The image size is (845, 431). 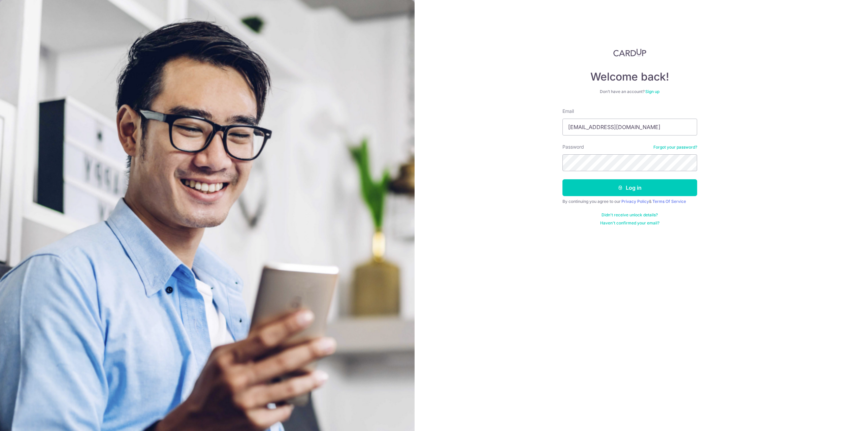 I want to click on a: Forgot your password?, so click(x=676, y=147).